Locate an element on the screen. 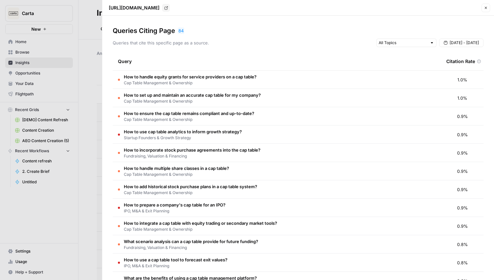 The width and height of the screenshot is (494, 280). span: How to integrate a cap table with equity trading or secondary market tools? is located at coordinates (200, 223).